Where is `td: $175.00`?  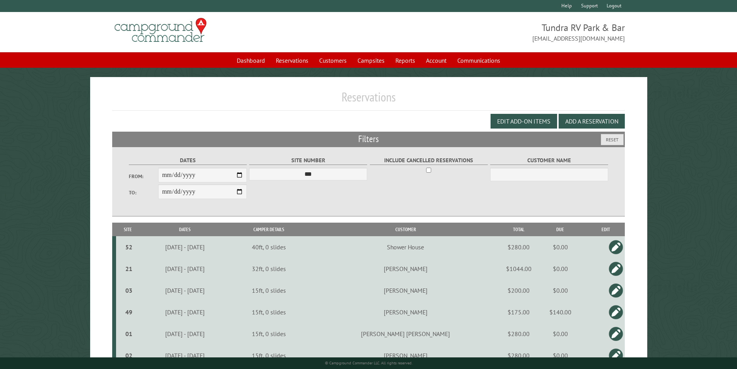 td: $175.00 is located at coordinates (519, 312).